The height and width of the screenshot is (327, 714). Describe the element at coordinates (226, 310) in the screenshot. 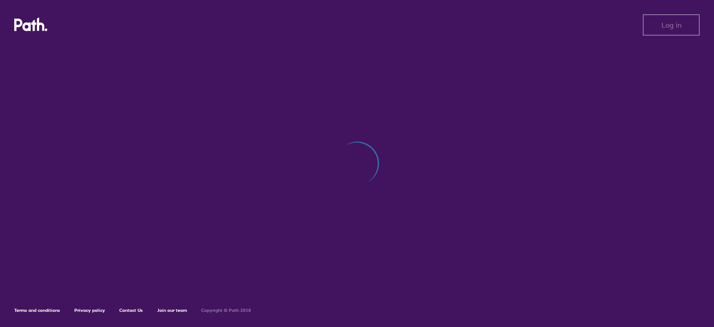

I see `h6: Copyright © Path 2018` at that location.